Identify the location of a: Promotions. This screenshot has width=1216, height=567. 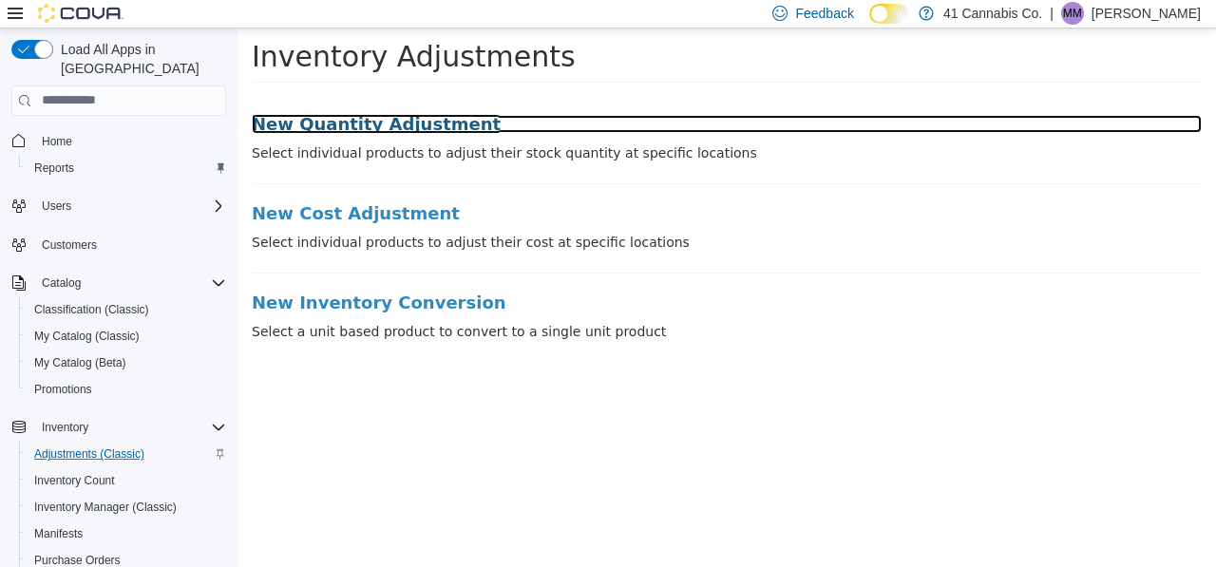
(63, 389).